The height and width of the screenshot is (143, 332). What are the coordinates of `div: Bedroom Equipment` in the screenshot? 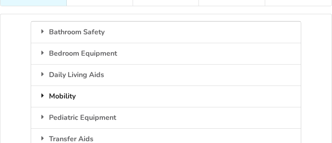 It's located at (166, 53).